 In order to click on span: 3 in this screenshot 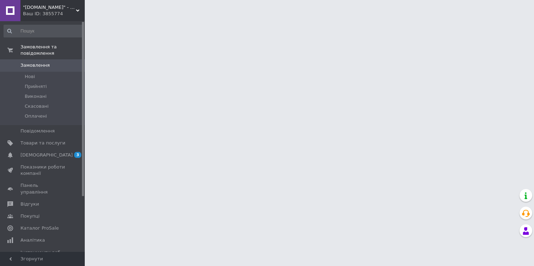, I will do `click(78, 155)`.